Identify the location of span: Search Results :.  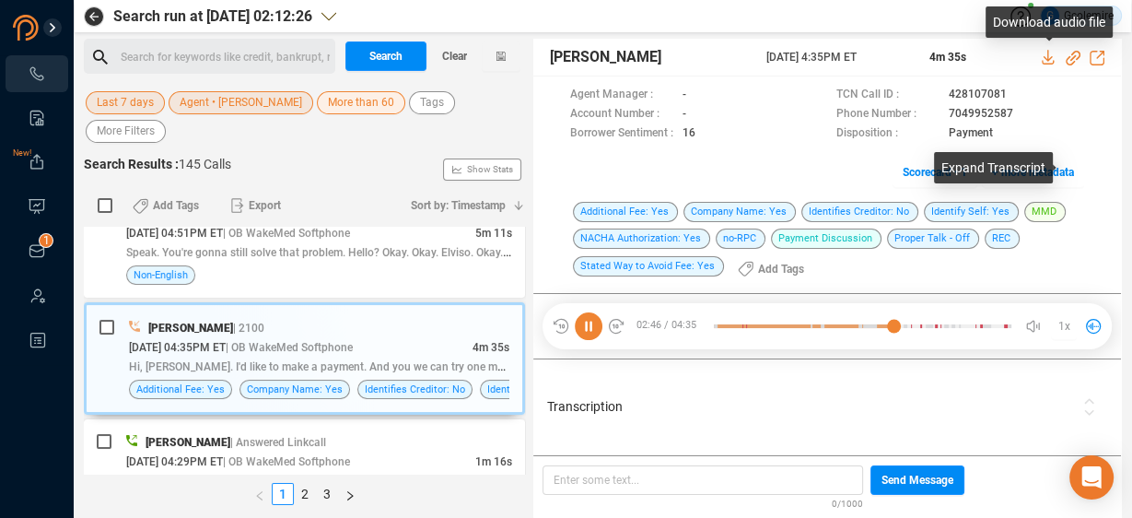
(131, 164).